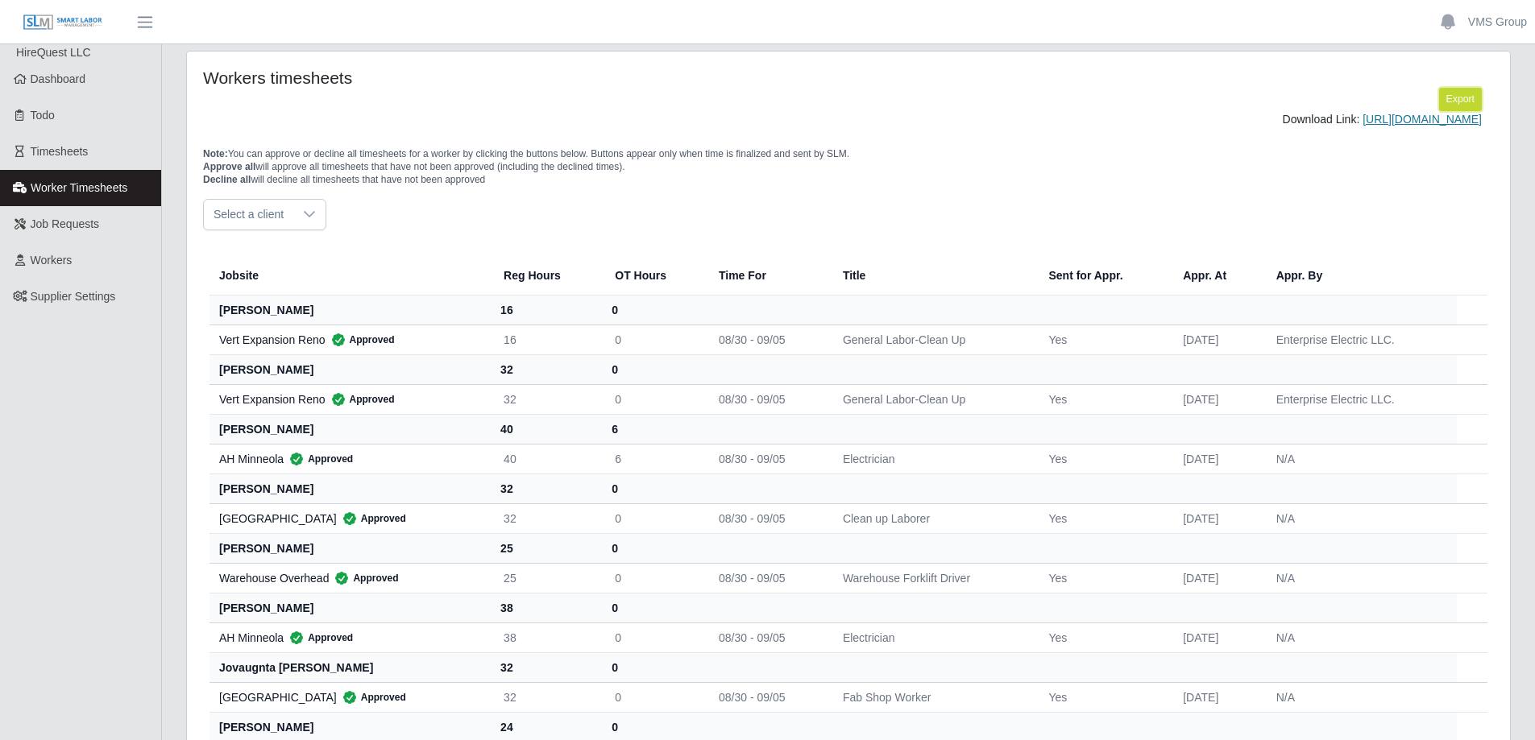 This screenshot has height=740, width=1535. Describe the element at coordinates (933, 518) in the screenshot. I see `td: Clean up Laborer` at that location.